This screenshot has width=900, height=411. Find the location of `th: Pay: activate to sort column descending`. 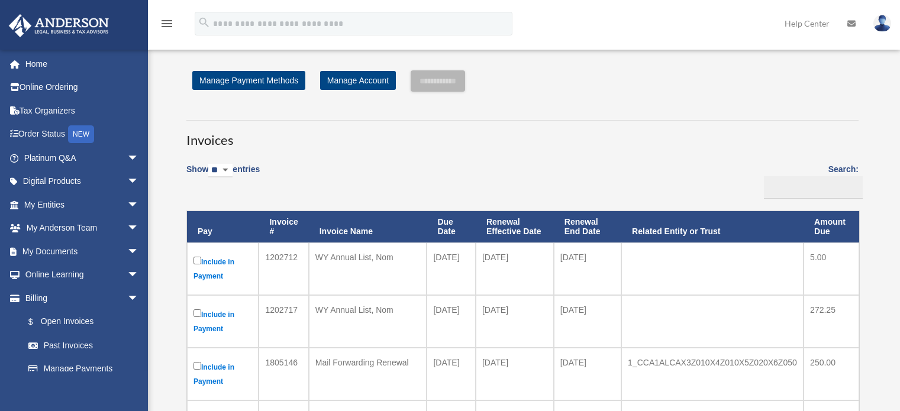

th: Pay: activate to sort column descending is located at coordinates (222, 227).